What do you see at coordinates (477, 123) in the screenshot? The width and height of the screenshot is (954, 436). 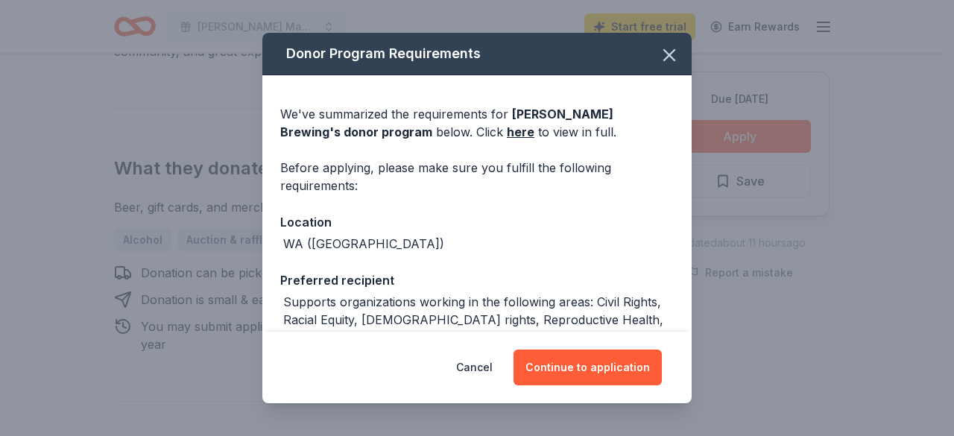 I see `div: We've summarized the requirements for below. Click to view in full.` at bounding box center [477, 123].